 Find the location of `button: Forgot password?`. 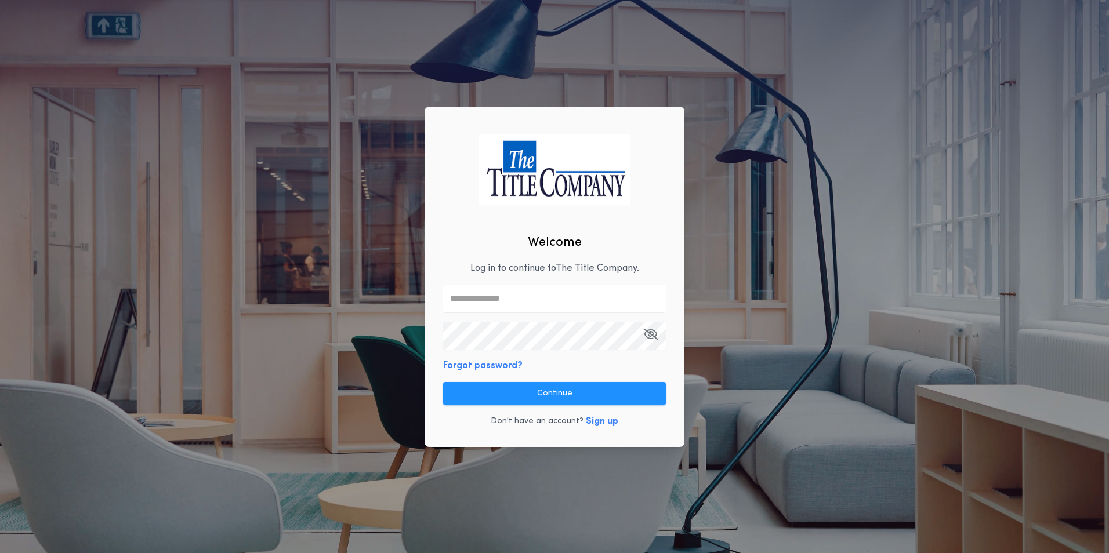

button: Forgot password? is located at coordinates (483, 366).